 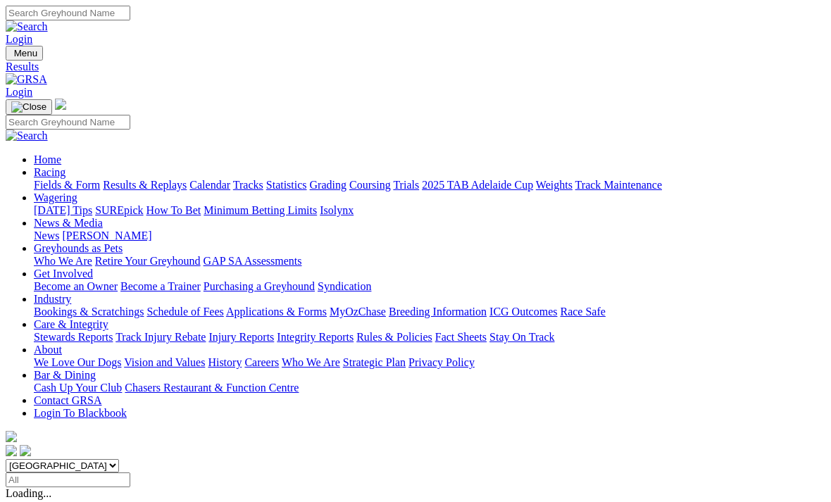 I want to click on a: Trials, so click(x=405, y=184).